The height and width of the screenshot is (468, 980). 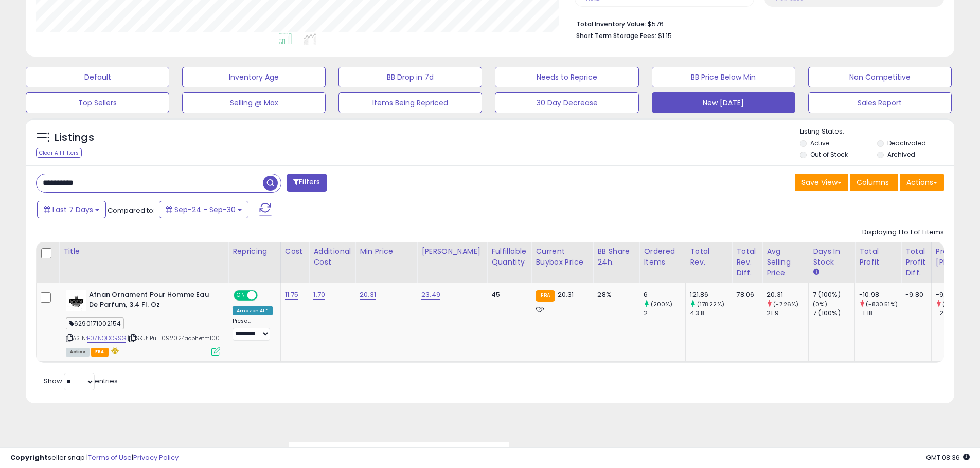 I want to click on div: 28%, so click(x=614, y=295).